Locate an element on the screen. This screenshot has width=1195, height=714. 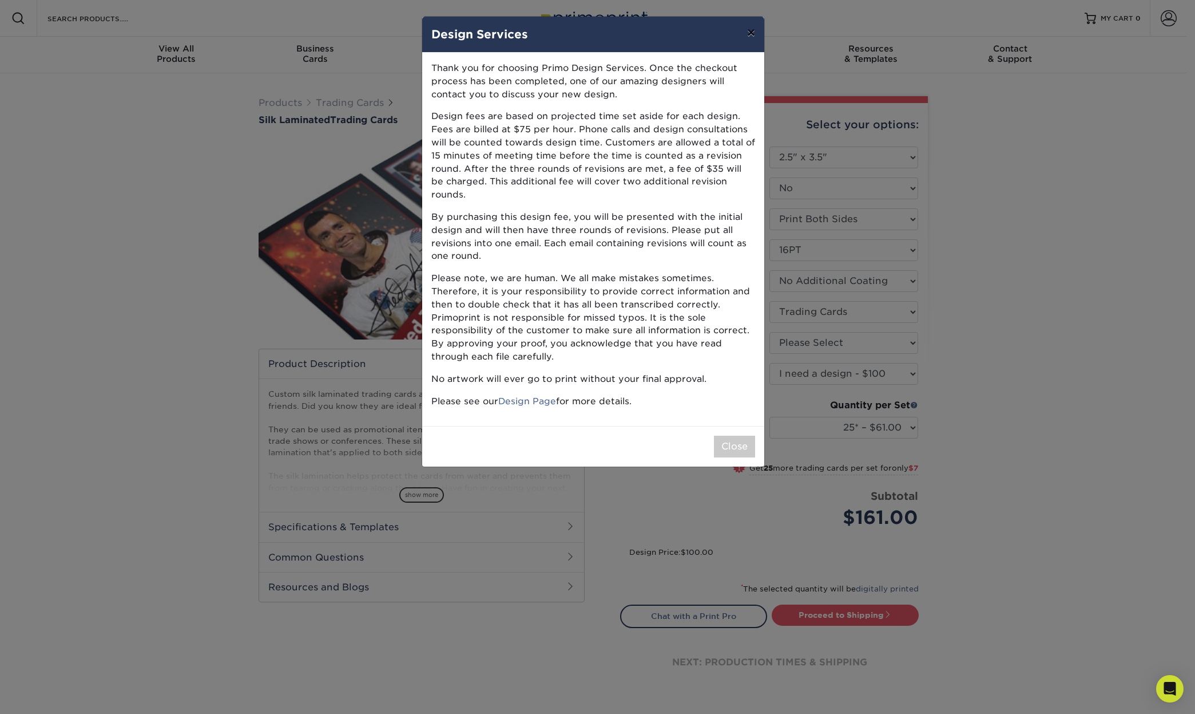
p: No artwork will ever go to print without your final approval. is located at coordinates (593, 379).